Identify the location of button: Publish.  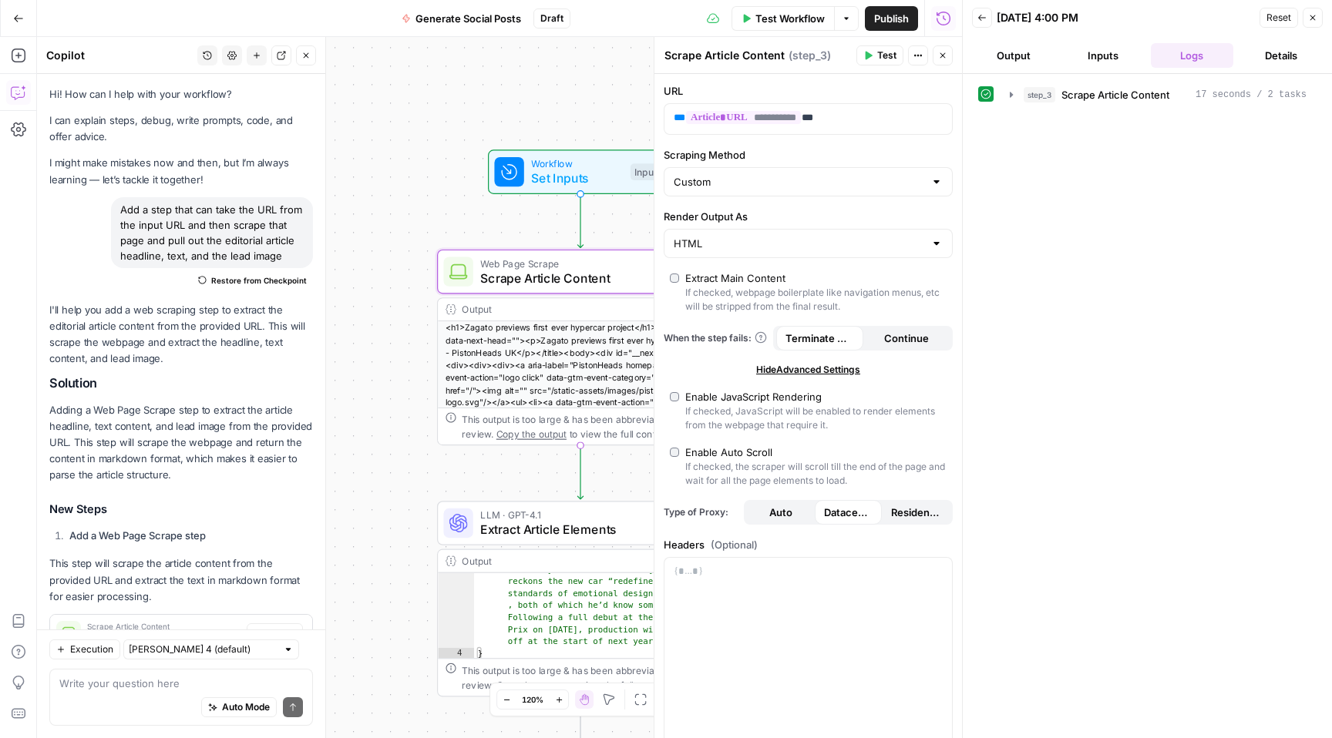
(891, 18).